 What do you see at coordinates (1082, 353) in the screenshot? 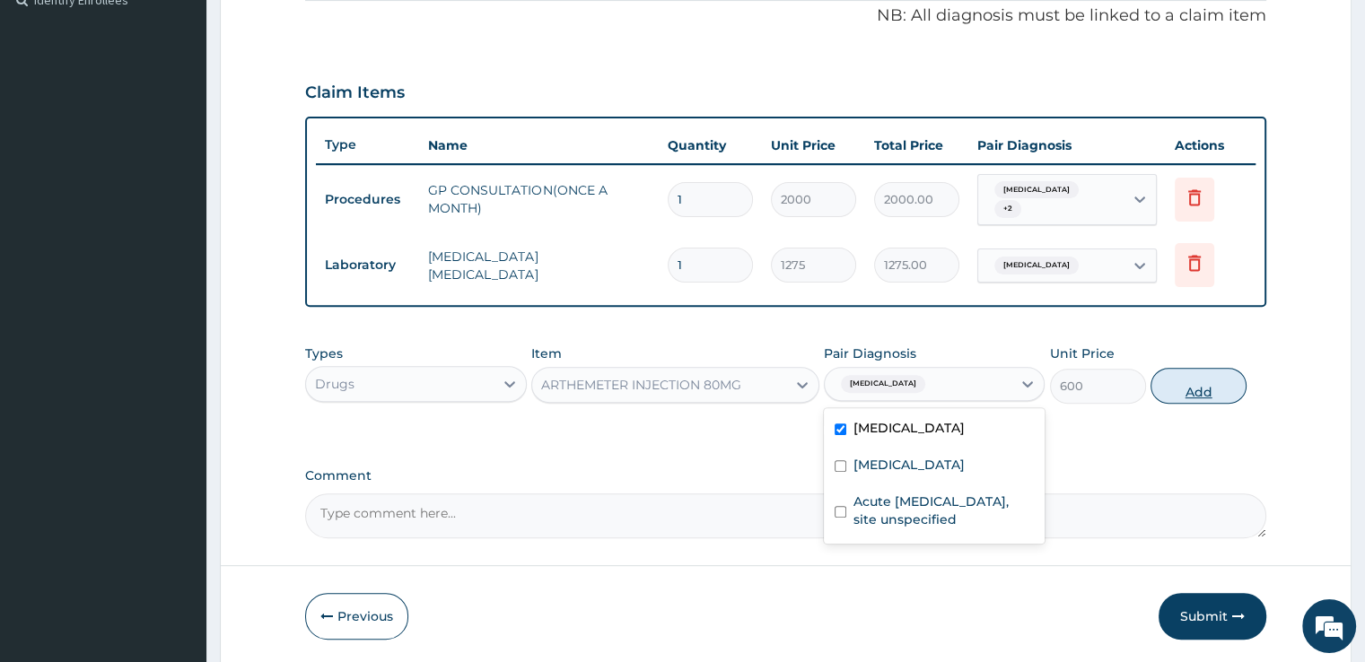
I see `label: Unit Price` at bounding box center [1082, 353].